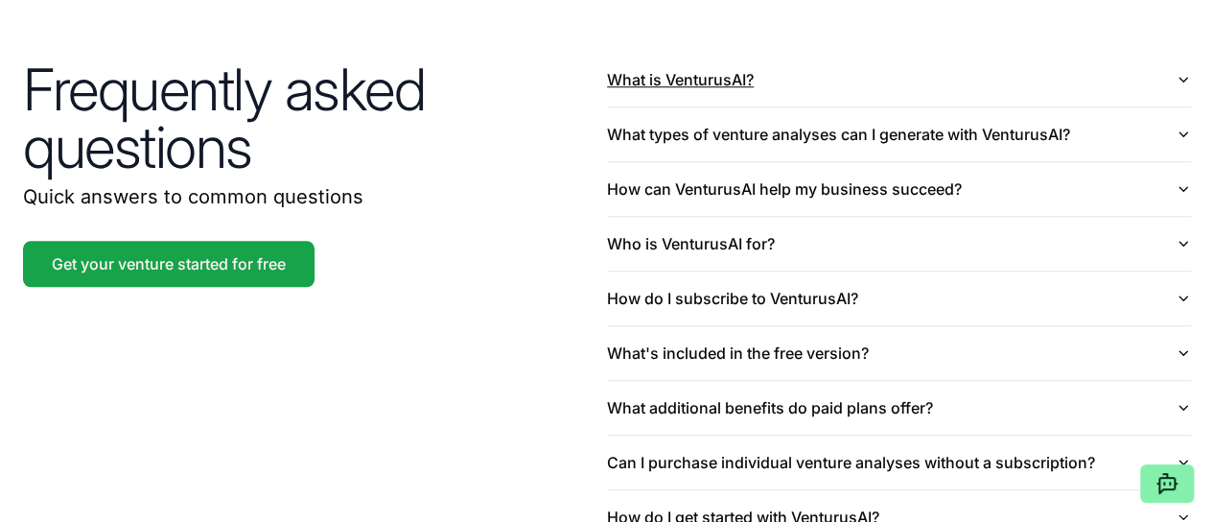 This screenshot has width=1213, height=522. Describe the element at coordinates (899, 80) in the screenshot. I see `button: What is VenturusAI?` at that location.